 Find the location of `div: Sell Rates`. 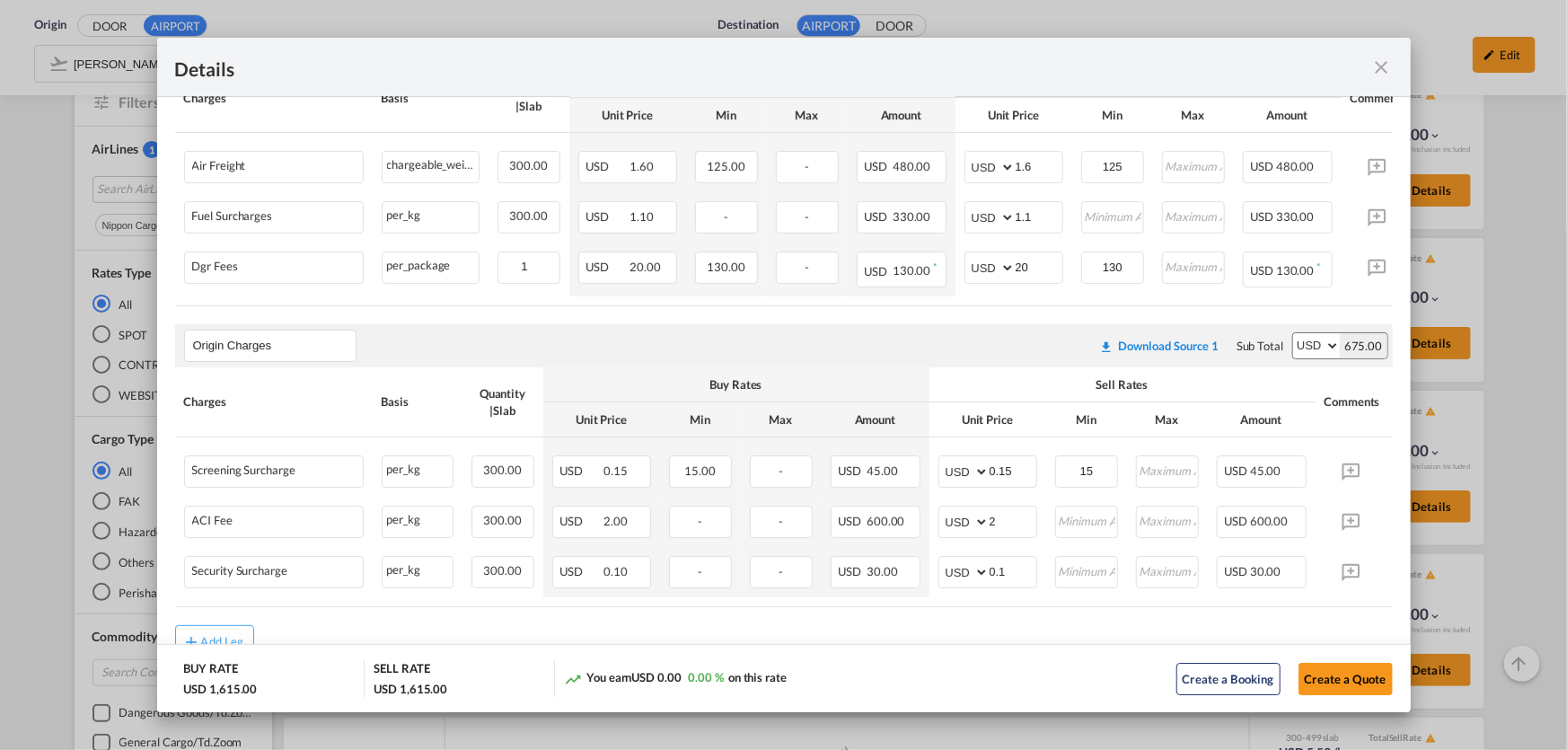

div: Sell Rates is located at coordinates (1123, 384).